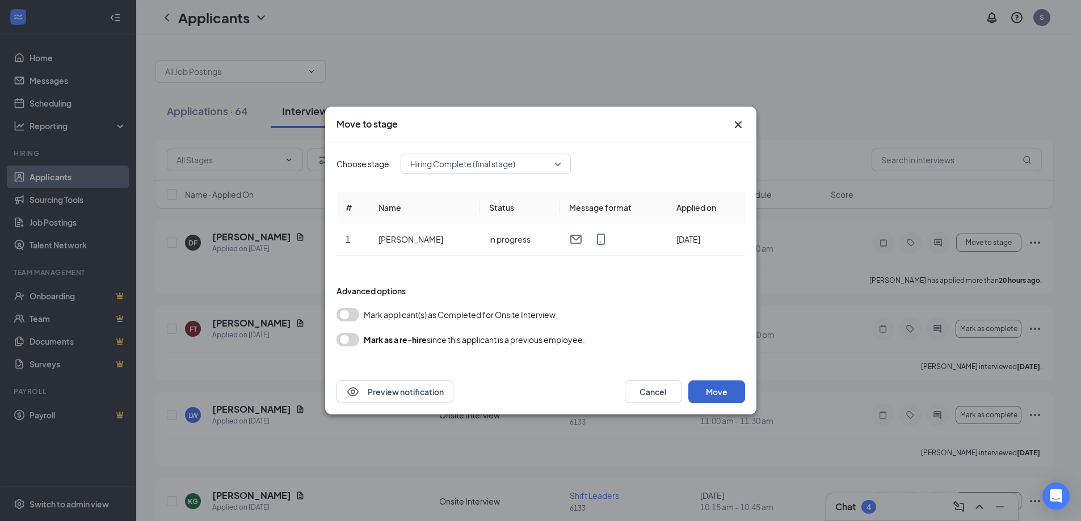  What do you see at coordinates (459, 315) in the screenshot?
I see `span: Mark applicant(s) as Completed for Onsite Interview` at bounding box center [459, 315].